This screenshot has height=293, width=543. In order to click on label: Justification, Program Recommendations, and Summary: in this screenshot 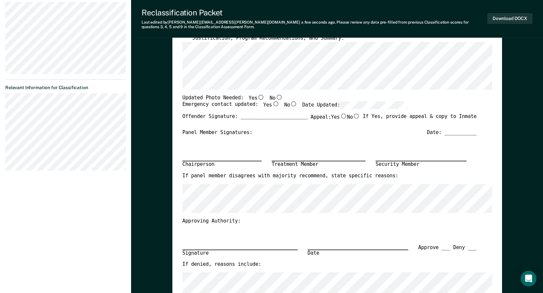, I will do `click(268, 39)`.